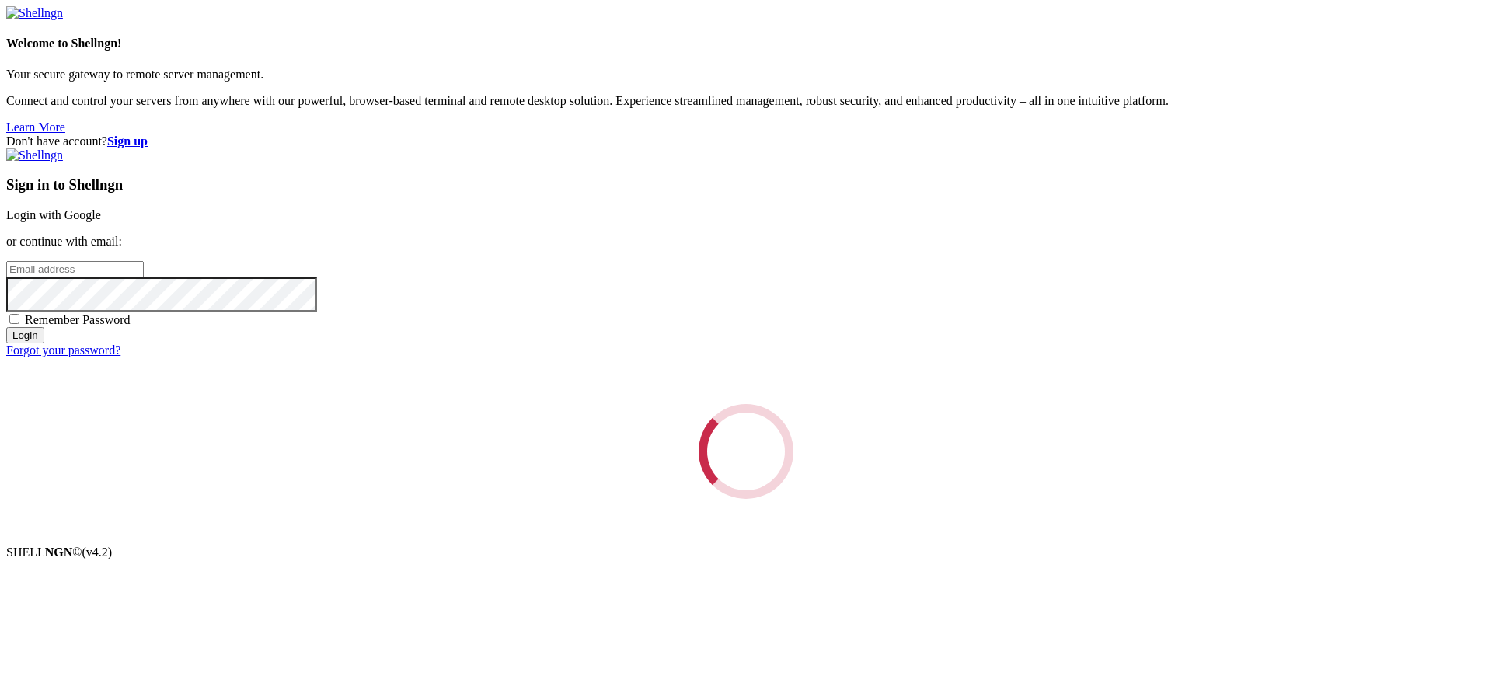 The image size is (1492, 683). Describe the element at coordinates (746, 75) in the screenshot. I see `p: Your secure gateway to remote server management.` at that location.